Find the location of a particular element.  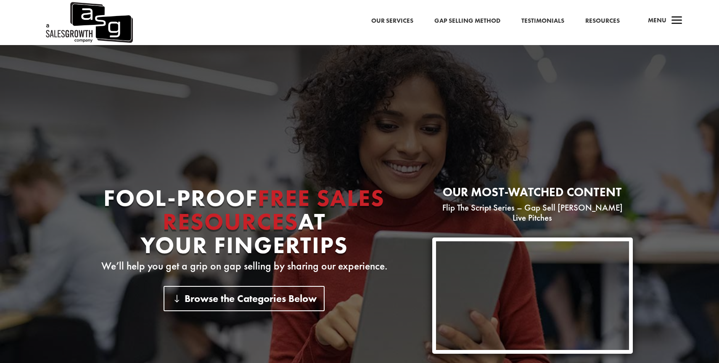

a: Resources is located at coordinates (603, 21).